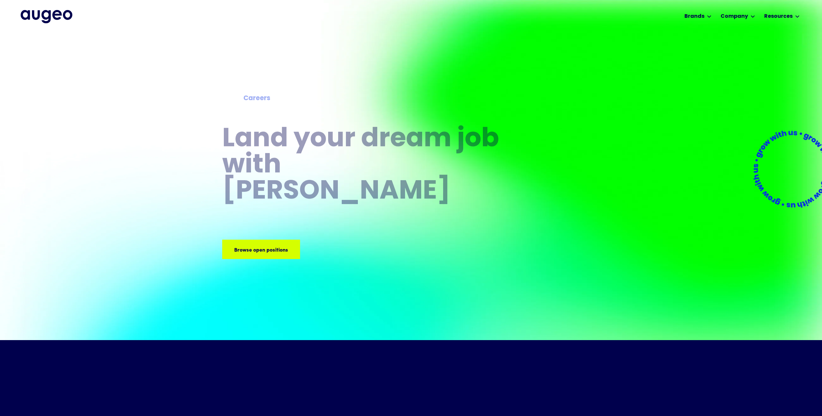 This screenshot has height=416, width=822. Describe the element at coordinates (47, 16) in the screenshot. I see `img: Augeo's full logo in midnight blue.` at that location.